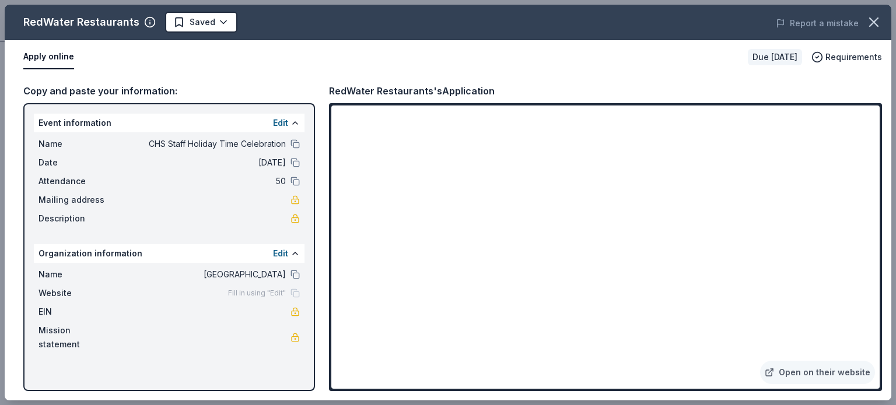 The width and height of the screenshot is (896, 405). Describe the element at coordinates (78, 181) in the screenshot. I see `span: Attendance` at that location.